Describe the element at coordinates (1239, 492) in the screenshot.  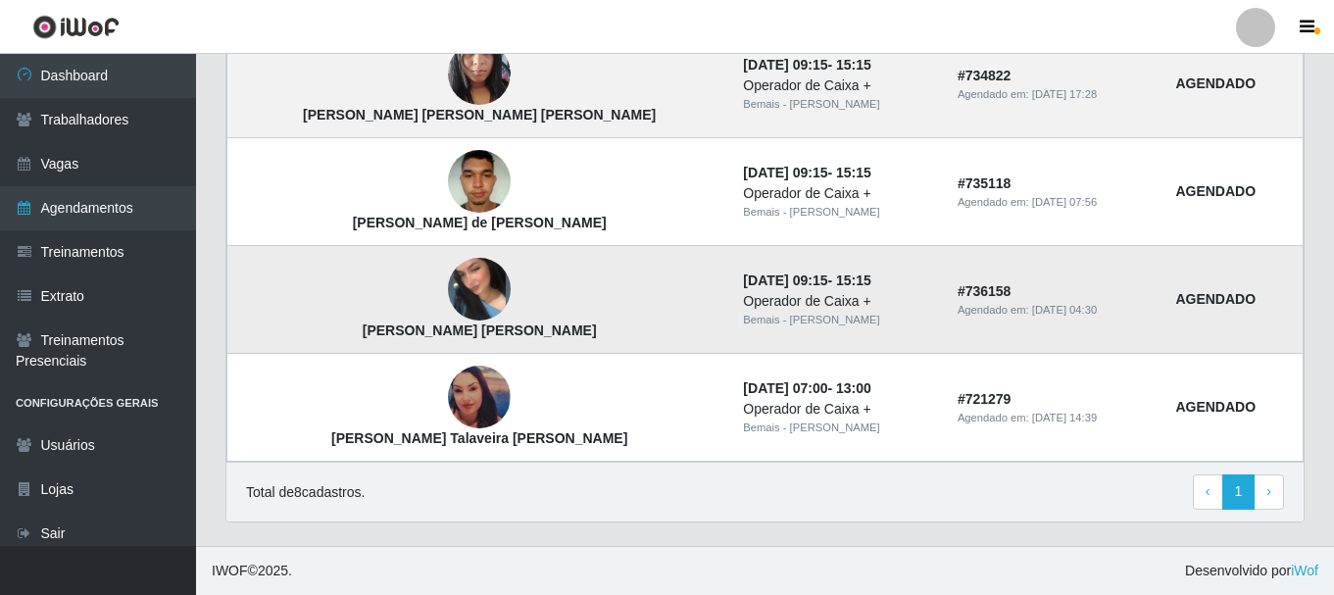
I see `a: 1` at that location.